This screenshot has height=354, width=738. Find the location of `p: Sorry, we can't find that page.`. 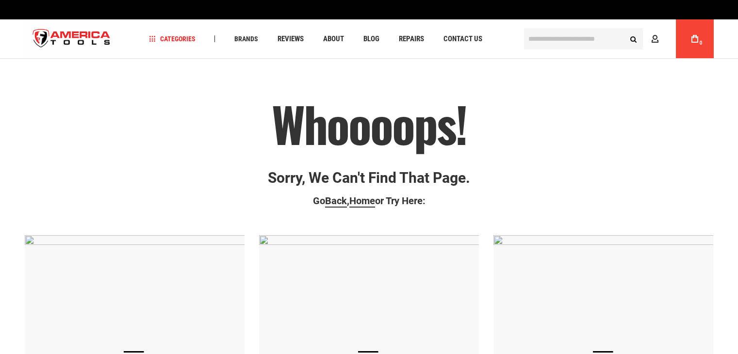

p: Sorry, we can't find that page. is located at coordinates (369, 178).